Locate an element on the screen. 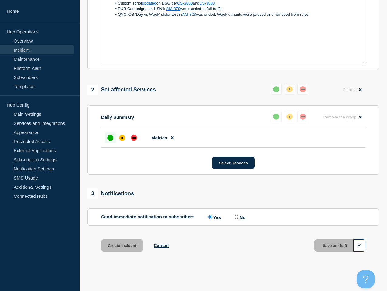 The height and width of the screenshot is (291, 387). div: Send immediate notification to subscribers is located at coordinates (233, 217).